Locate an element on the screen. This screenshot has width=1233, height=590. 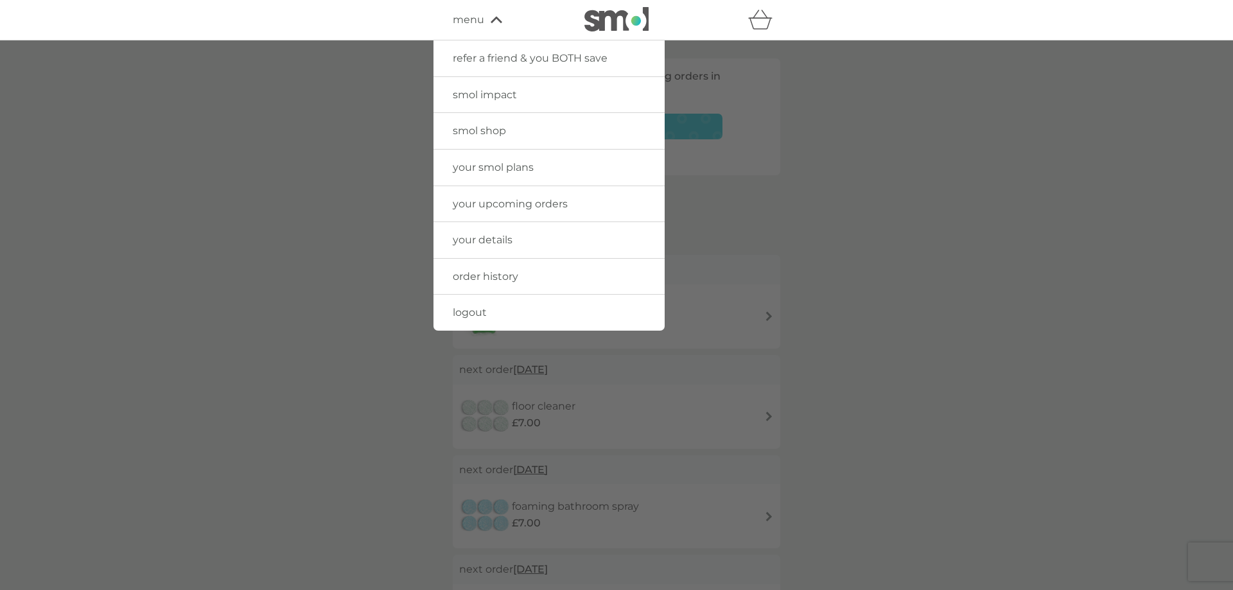
a: your details is located at coordinates (549, 240).